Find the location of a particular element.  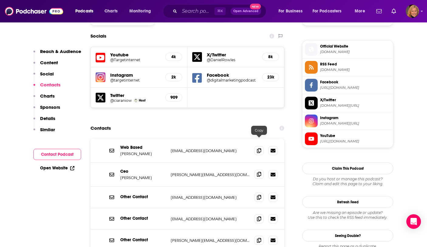

div: Copy is located at coordinates (259, 131).